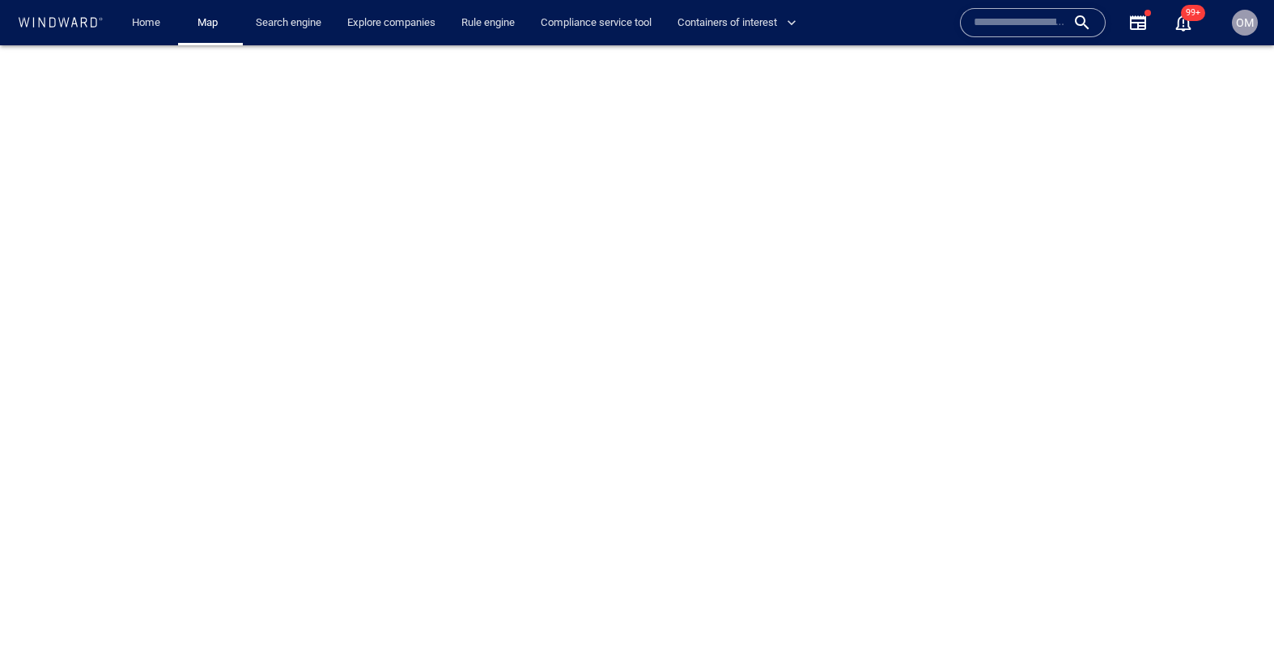 The width and height of the screenshot is (1274, 649). I want to click on div: Notification center, so click(1183, 23).